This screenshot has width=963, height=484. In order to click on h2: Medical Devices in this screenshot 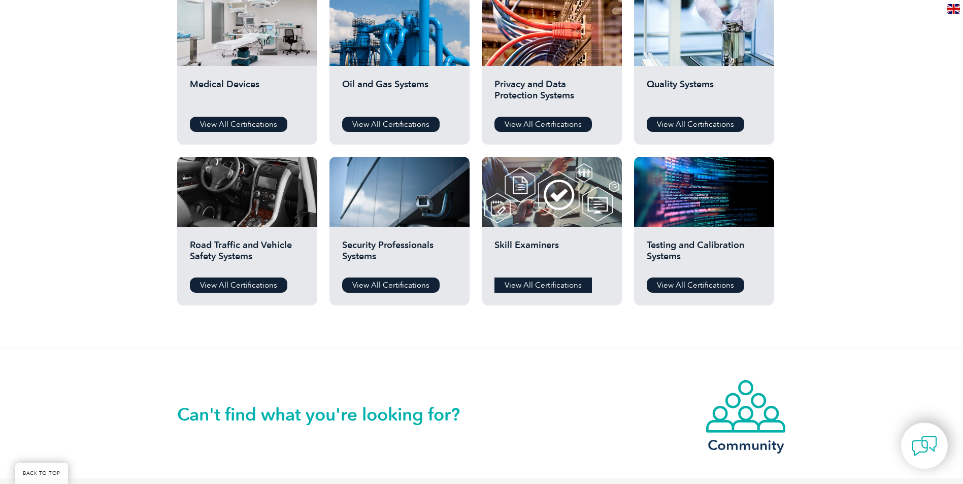, I will do `click(247, 94)`.